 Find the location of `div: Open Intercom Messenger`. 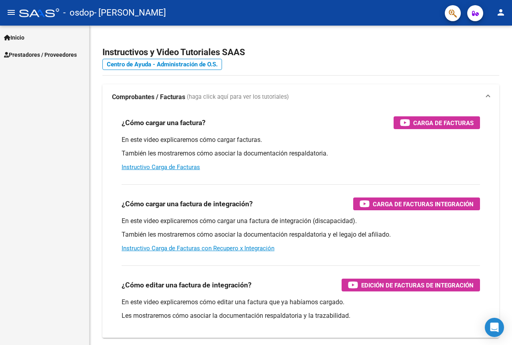

div: Open Intercom Messenger is located at coordinates (494, 328).